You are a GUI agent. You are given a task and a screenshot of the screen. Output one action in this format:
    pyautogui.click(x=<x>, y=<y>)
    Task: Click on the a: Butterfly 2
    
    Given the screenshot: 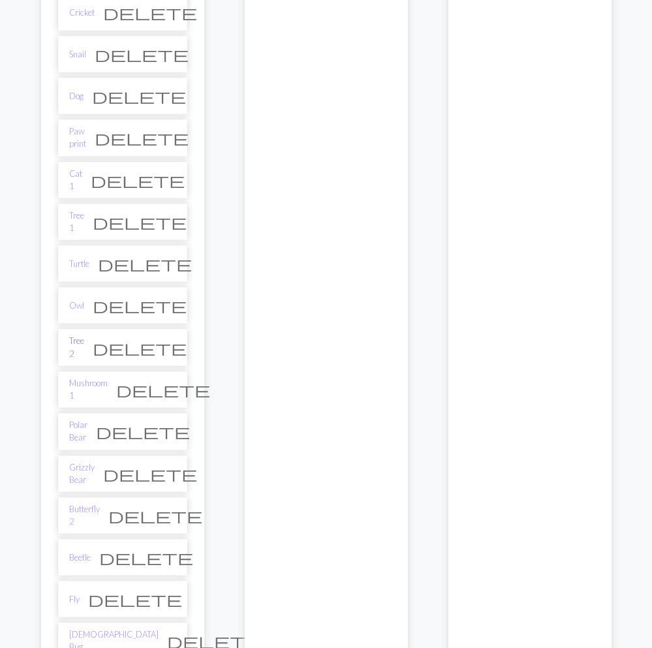 What is the action you would take?
    pyautogui.click(x=84, y=515)
    